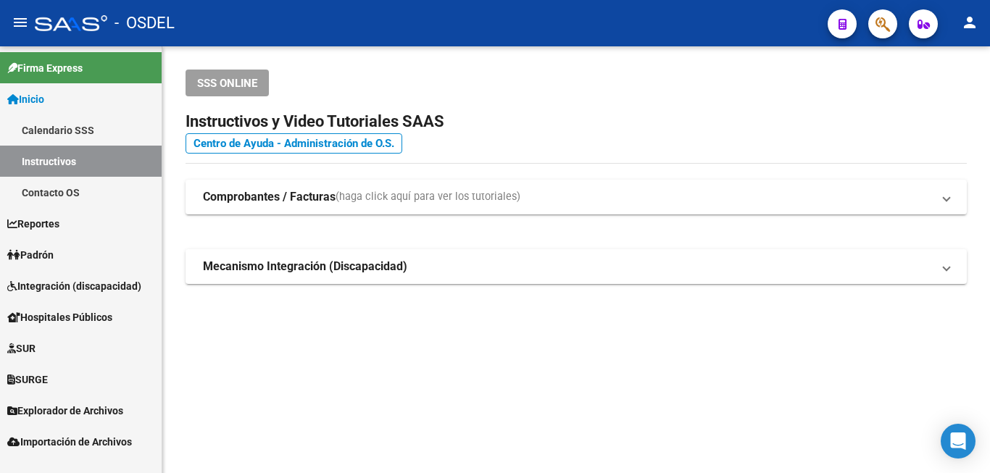  I want to click on span: Hospitales Públicos, so click(59, 317).